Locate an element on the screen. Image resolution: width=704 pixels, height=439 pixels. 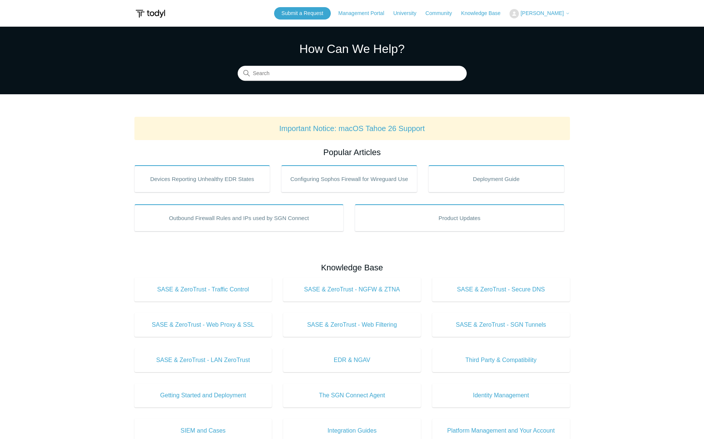
img: Todyl Support Center Help Center home page is located at coordinates (150, 14).